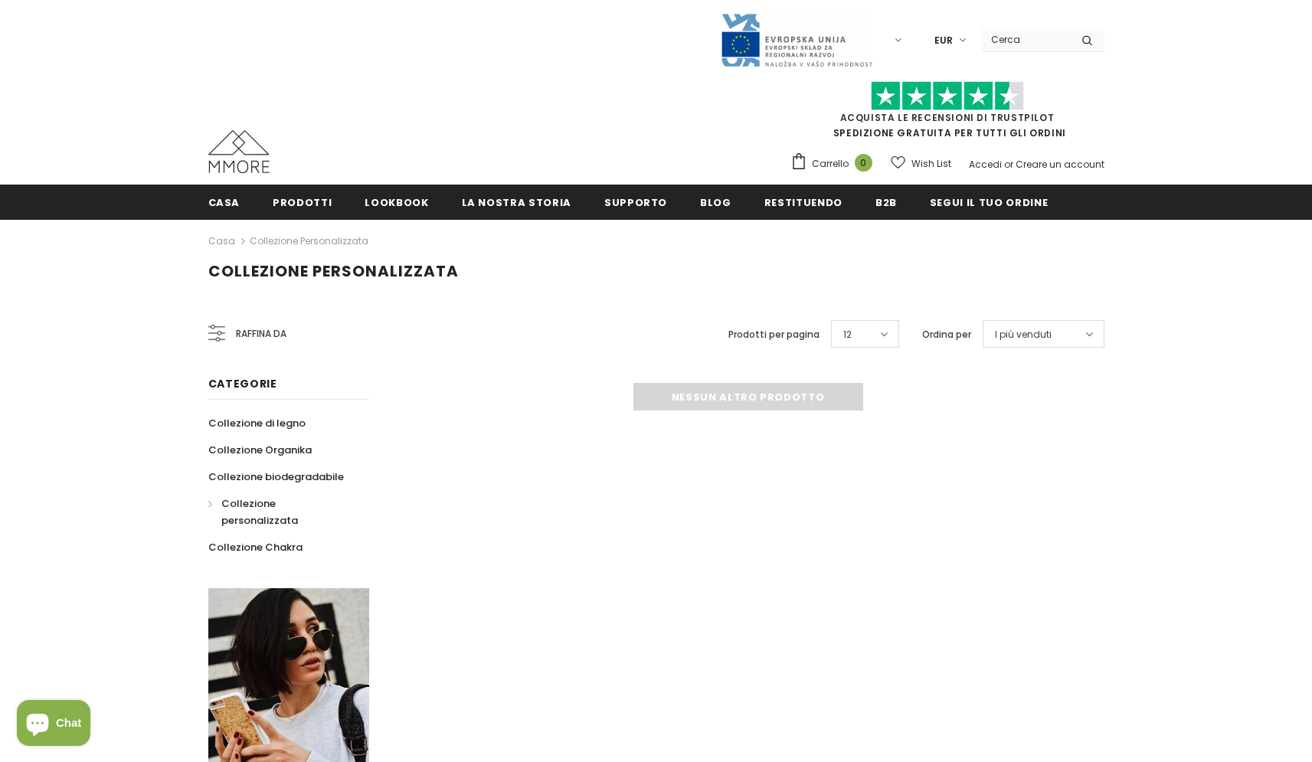  Describe the element at coordinates (835, 164) in the screenshot. I see `a: Carrello 0` at that location.